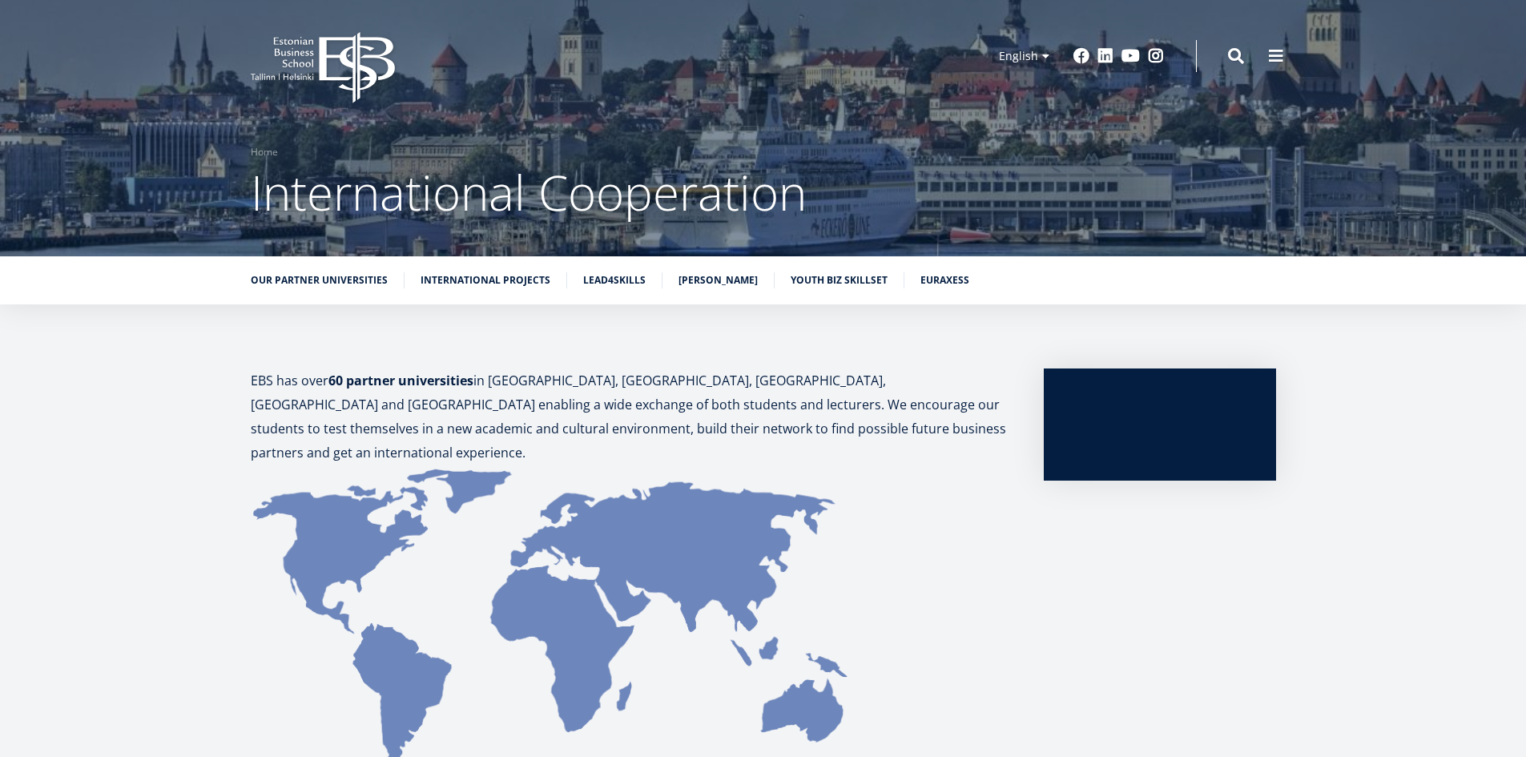 Image resolution: width=1526 pixels, height=757 pixels. What do you see at coordinates (319, 280) in the screenshot?
I see `a: Our partner universities` at bounding box center [319, 280].